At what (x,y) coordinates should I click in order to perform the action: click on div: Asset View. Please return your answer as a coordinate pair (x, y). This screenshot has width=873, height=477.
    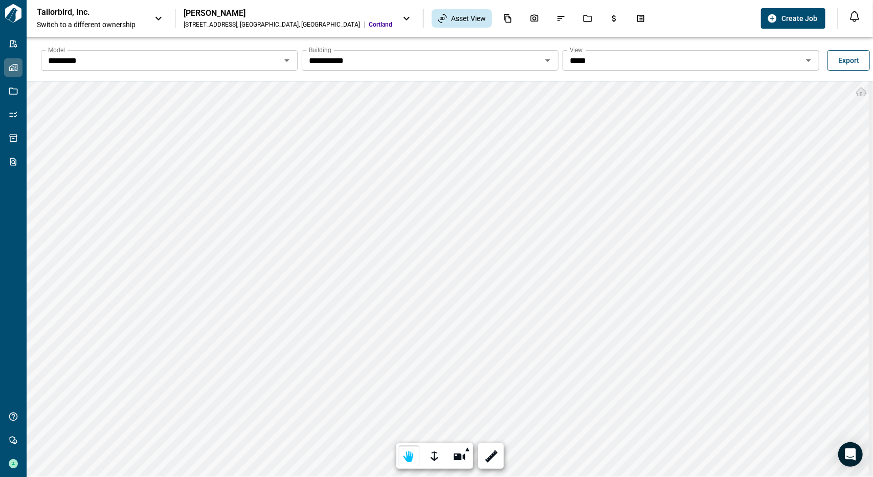
    Looking at the image, I should click on (462, 18).